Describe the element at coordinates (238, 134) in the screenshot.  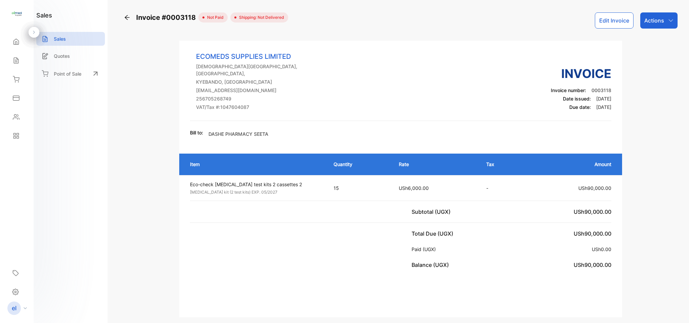
I see `p: DASHE PHARMACY SEETA` at that location.